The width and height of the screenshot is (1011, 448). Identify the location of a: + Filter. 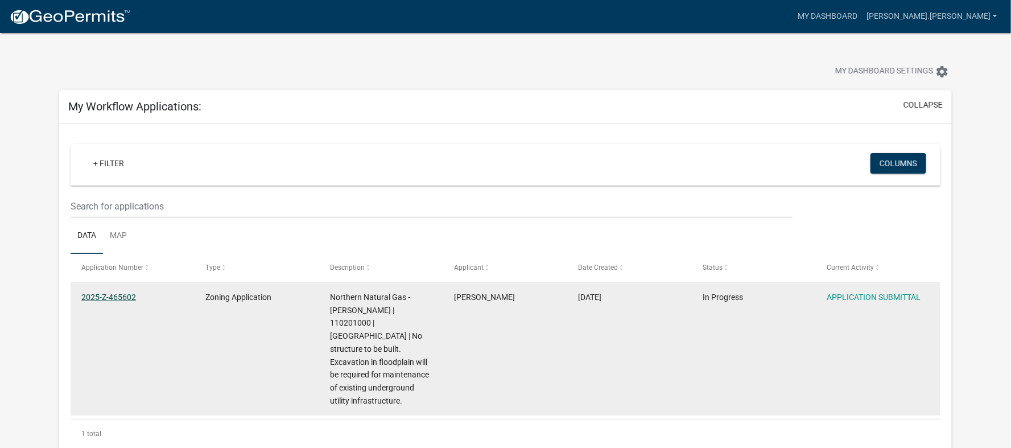
(109, 163).